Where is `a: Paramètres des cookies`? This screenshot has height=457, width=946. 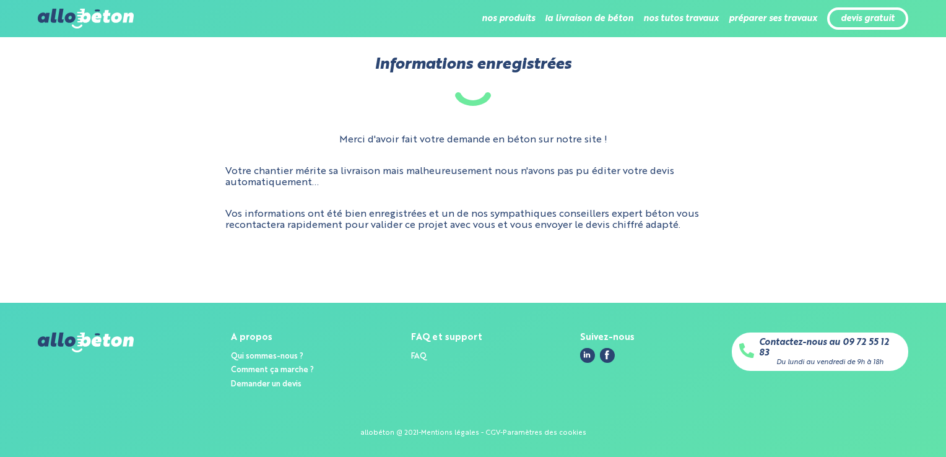
a: Paramètres des cookies is located at coordinates (544, 433).